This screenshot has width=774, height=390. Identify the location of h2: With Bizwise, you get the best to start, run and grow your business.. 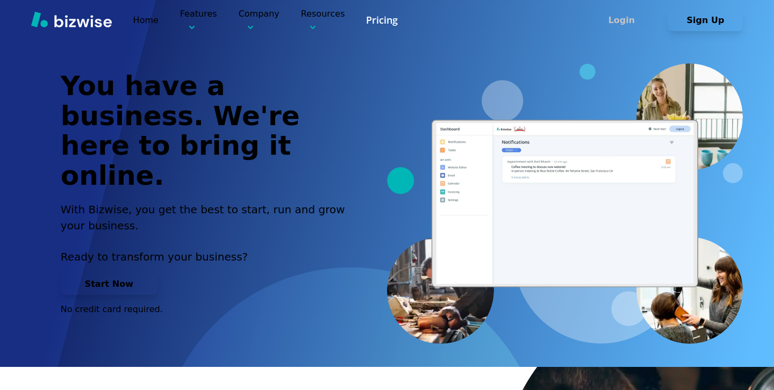
(209, 218).